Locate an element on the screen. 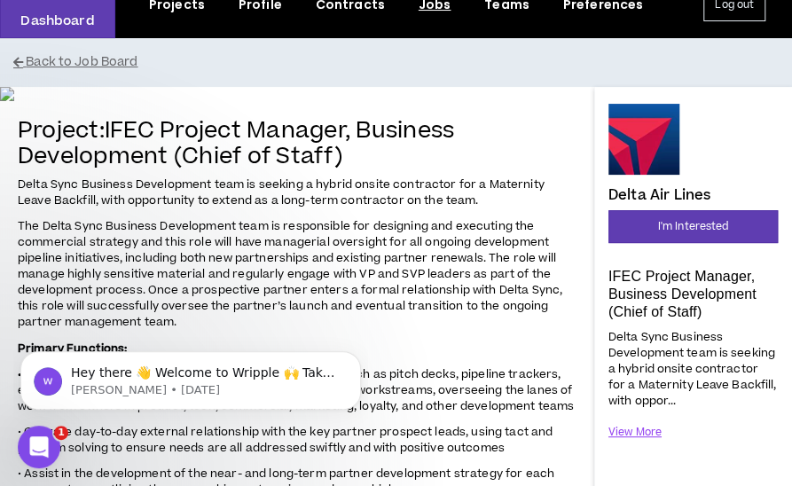  p: Message from Morgan, sent 19w ago is located at coordinates (192, 76).